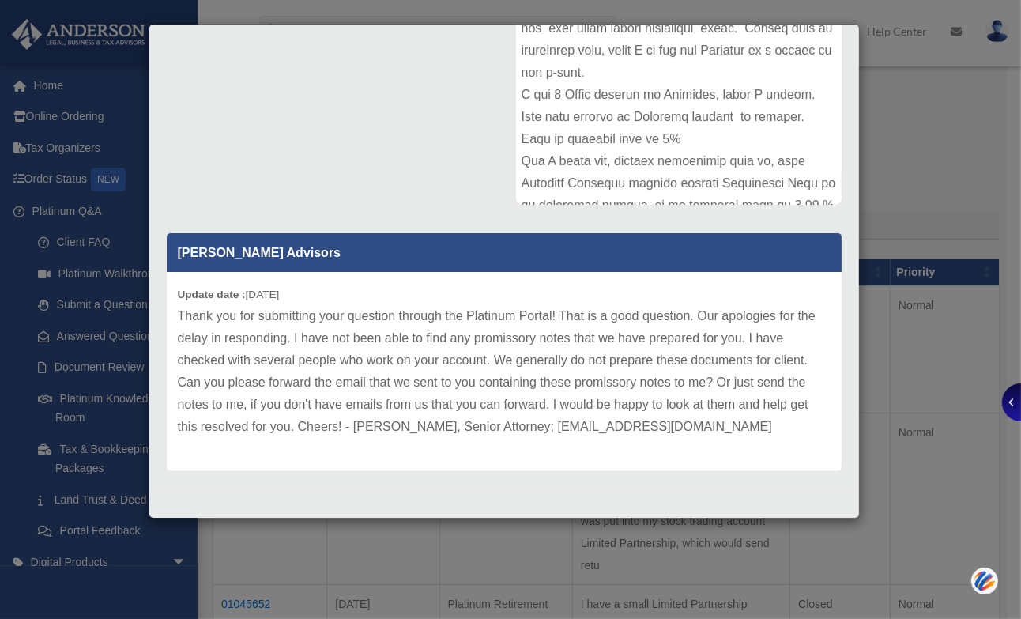 The image size is (1021, 619). I want to click on p: Thank you for submitting your question through the Platinum Portal! That is a good question. Our ..., so click(504, 371).